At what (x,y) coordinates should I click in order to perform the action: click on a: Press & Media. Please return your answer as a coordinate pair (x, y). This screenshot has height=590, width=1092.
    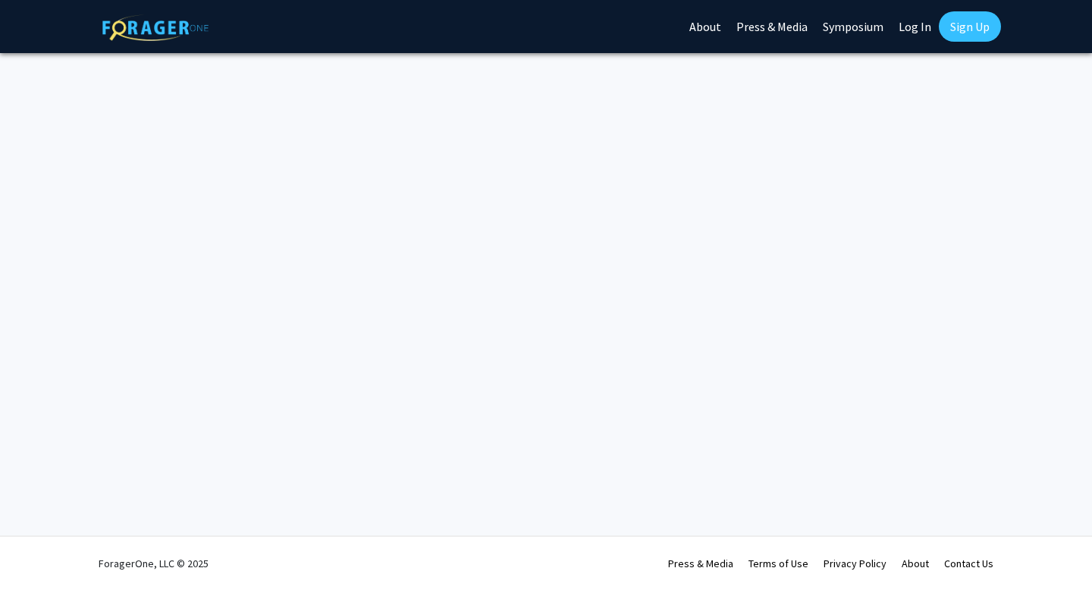
    Looking at the image, I should click on (701, 564).